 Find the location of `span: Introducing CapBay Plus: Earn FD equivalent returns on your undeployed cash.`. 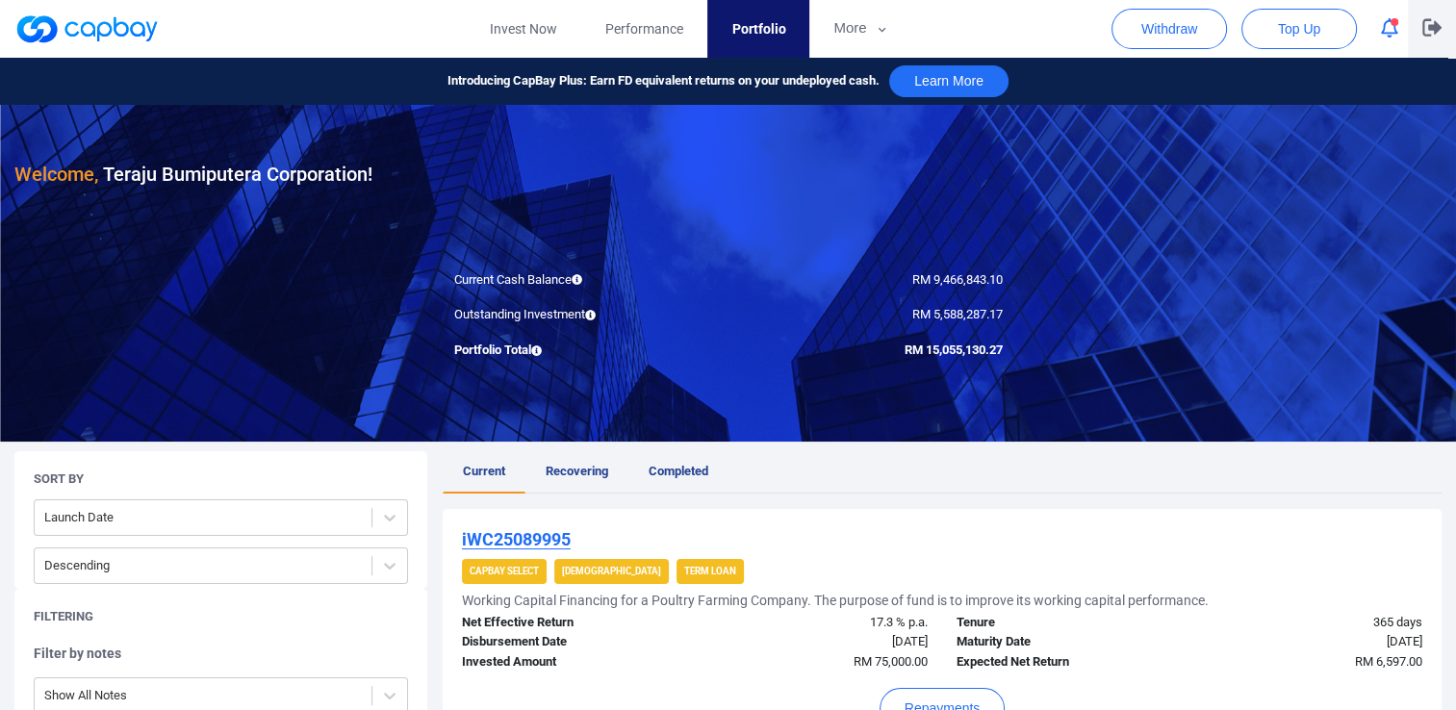

span: Introducing CapBay Plus: Earn FD equivalent returns on your undeployed cash. is located at coordinates (663, 81).